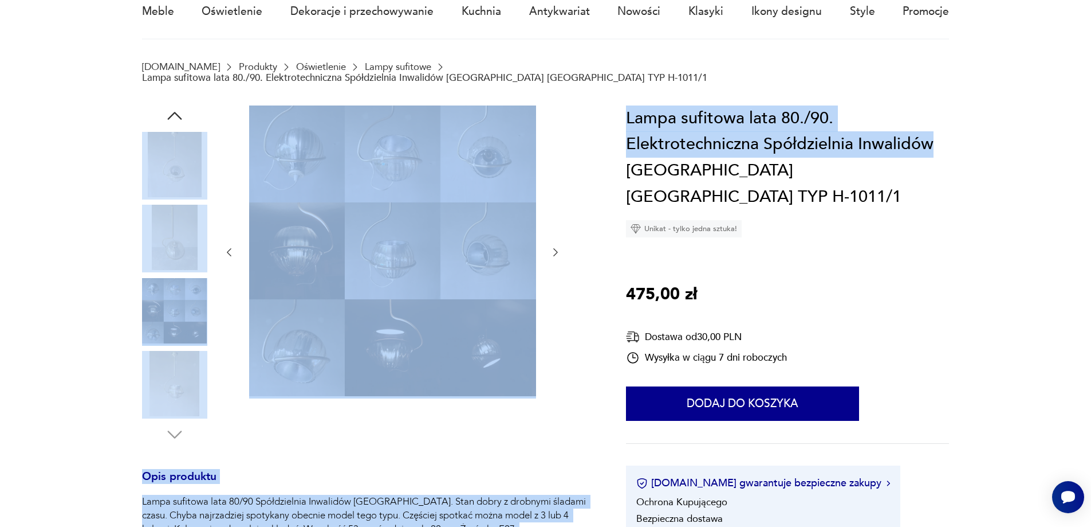  What do you see at coordinates (706, 358) in the screenshot?
I see `div: Wysyłka w ciągu 7 dni roboczych` at bounding box center [706, 358].